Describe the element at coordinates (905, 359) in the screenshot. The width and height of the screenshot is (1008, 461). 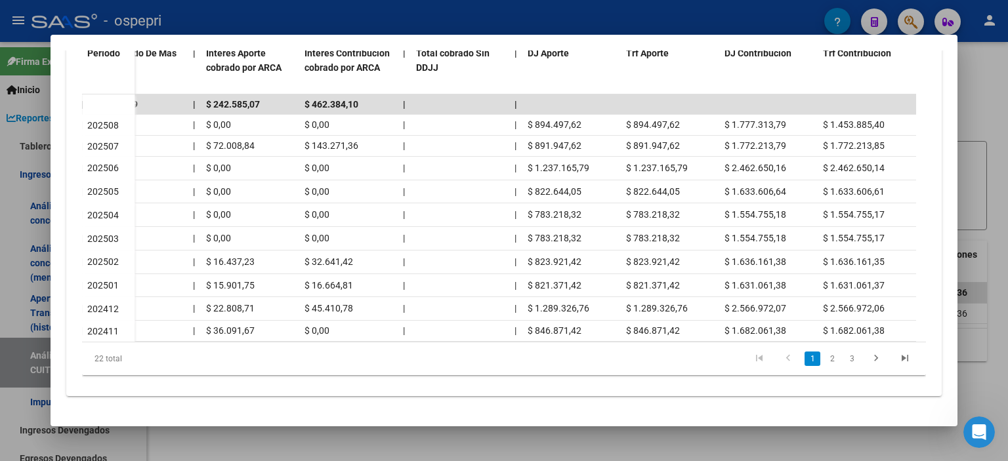
I see `a: go to last page` at that location.